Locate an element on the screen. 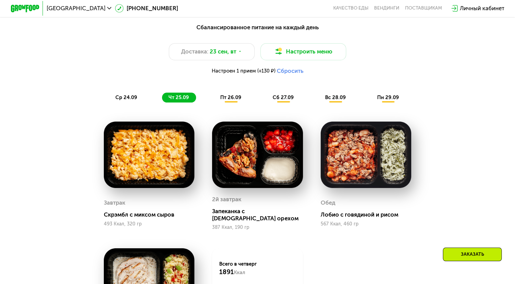 The width and height of the screenshot is (515, 284). div: Завтрак is located at coordinates (114, 203).